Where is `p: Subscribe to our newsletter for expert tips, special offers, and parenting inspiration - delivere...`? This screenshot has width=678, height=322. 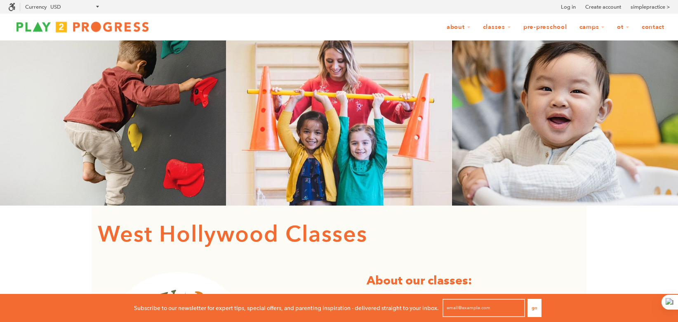 p: Subscribe to our newsletter for expert tips, special offers, and parenting inspiration - delivere... is located at coordinates (286, 308).